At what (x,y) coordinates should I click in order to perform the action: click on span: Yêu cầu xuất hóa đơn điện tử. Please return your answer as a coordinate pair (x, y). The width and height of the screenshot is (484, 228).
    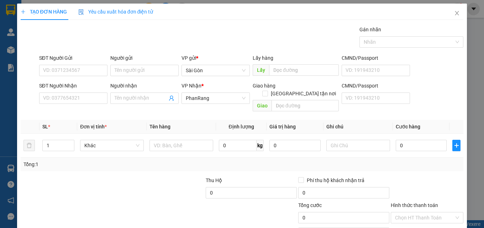
    Looking at the image, I should click on (116, 12).